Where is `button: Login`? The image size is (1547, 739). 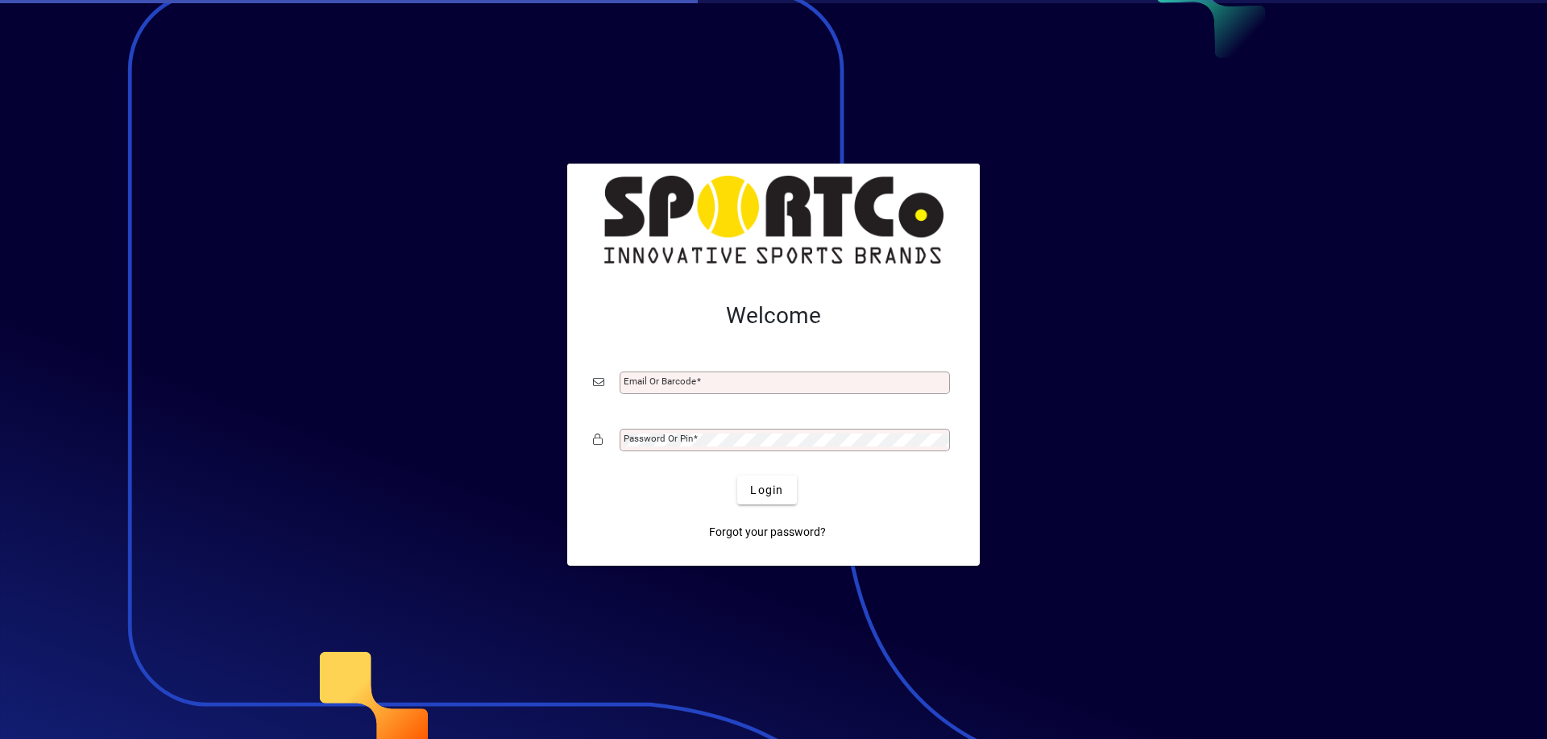 button: Login is located at coordinates (766, 490).